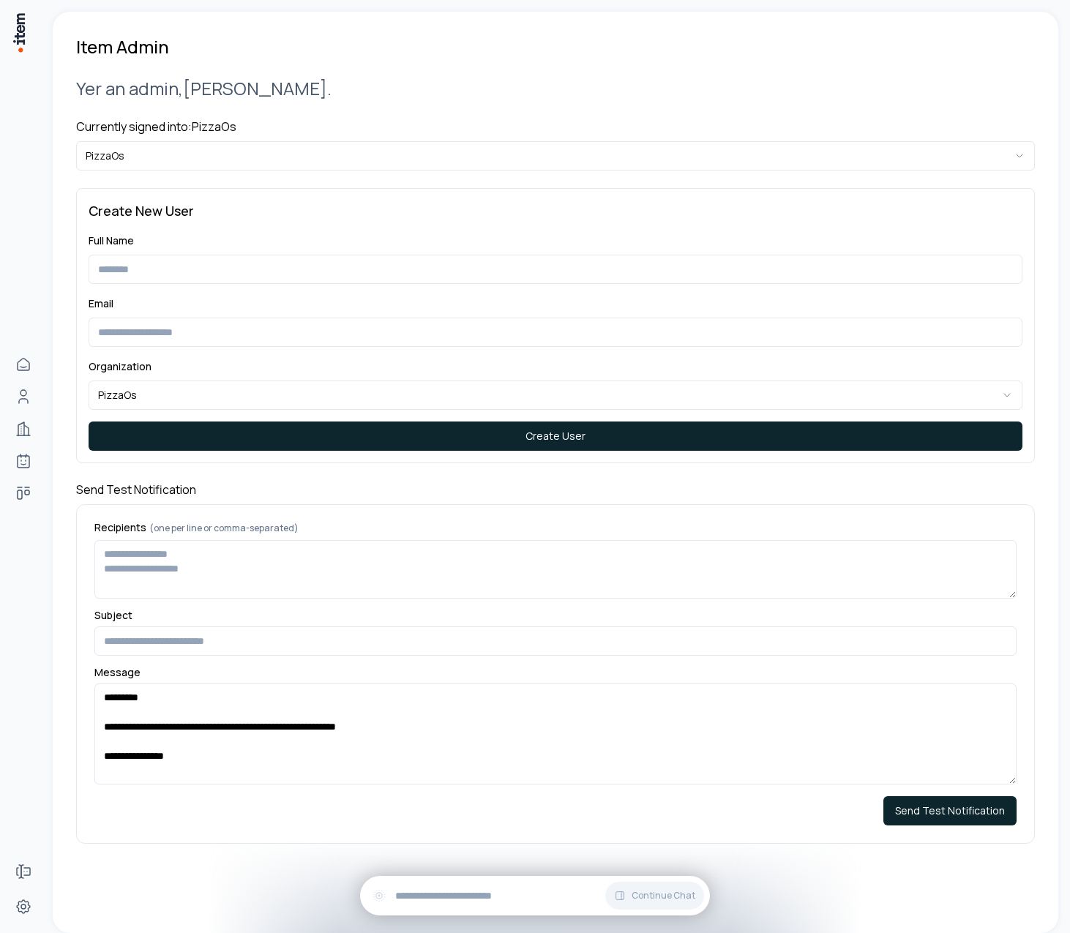 The image size is (1070, 933). Describe the element at coordinates (23, 365) in the screenshot. I see `a: Home` at that location.